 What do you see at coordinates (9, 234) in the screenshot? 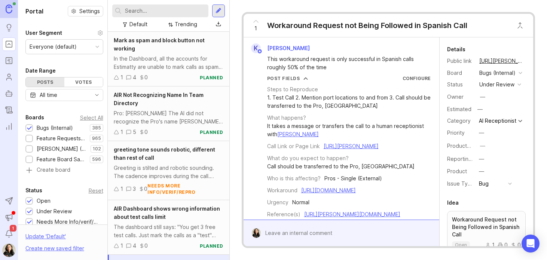
I see `button: Notifications` at bounding box center [9, 234].